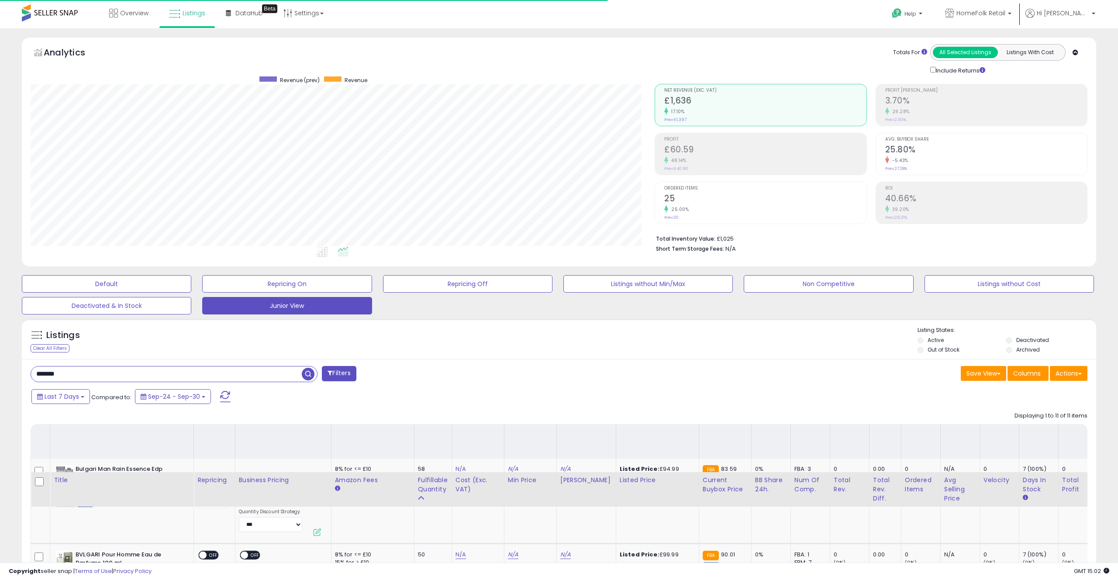 The height and width of the screenshot is (580, 1118). I want to click on small: Prev: 27.28%, so click(896, 169).